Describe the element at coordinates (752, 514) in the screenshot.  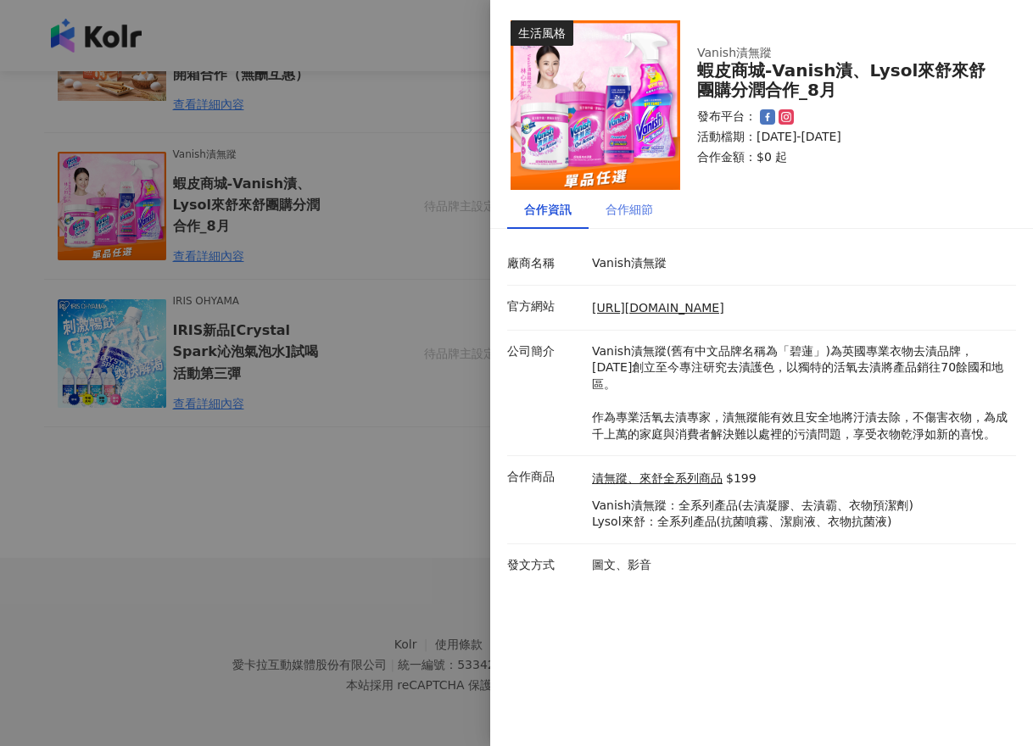
I see `p: Vanish漬無蹤：全系列產品(去漬凝膠、去漬霸、衣物預潔劑) Lysol來舒：全系列產品(抗菌噴霧、潔廁液、衣物抗菌液)` at that location.